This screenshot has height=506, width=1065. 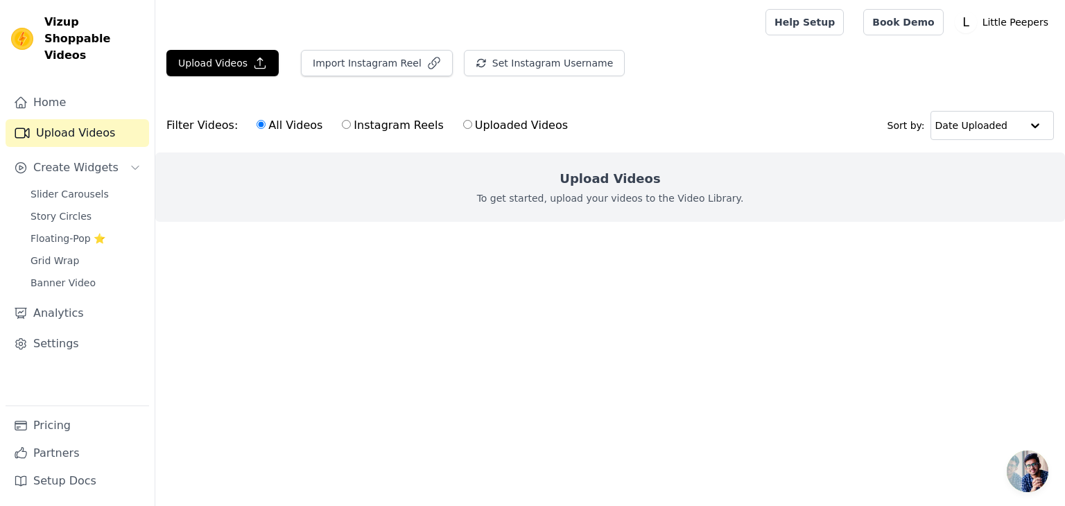 I want to click on a: Story Circles, so click(x=85, y=216).